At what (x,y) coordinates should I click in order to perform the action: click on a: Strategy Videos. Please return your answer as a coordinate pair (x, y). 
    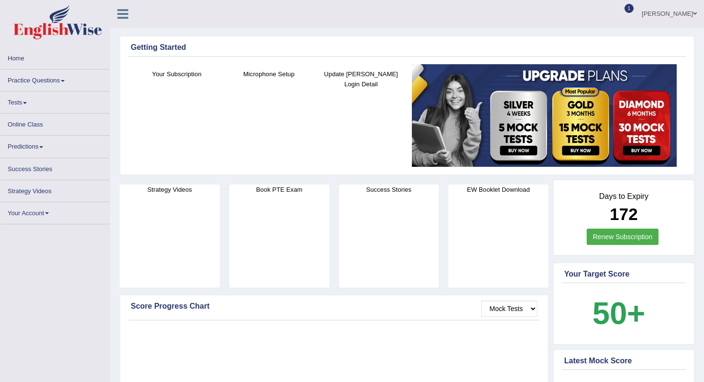
    Looking at the image, I should click on (55, 189).